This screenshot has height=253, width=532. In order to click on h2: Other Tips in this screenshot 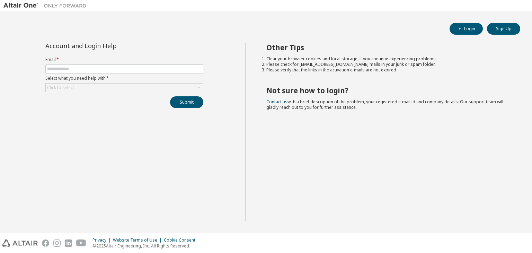, I will do `click(387, 47)`.